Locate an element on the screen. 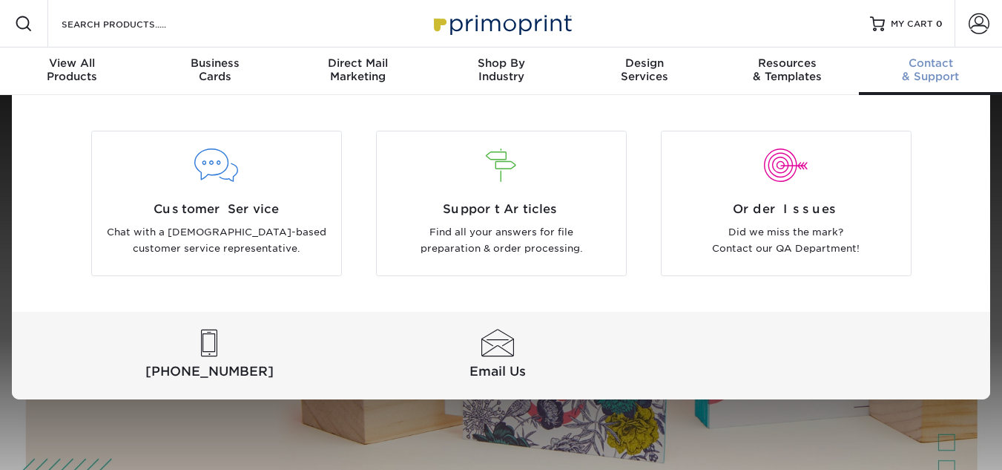 Image resolution: width=1002 pixels, height=470 pixels. span: Direct Mail is located at coordinates (358, 63).